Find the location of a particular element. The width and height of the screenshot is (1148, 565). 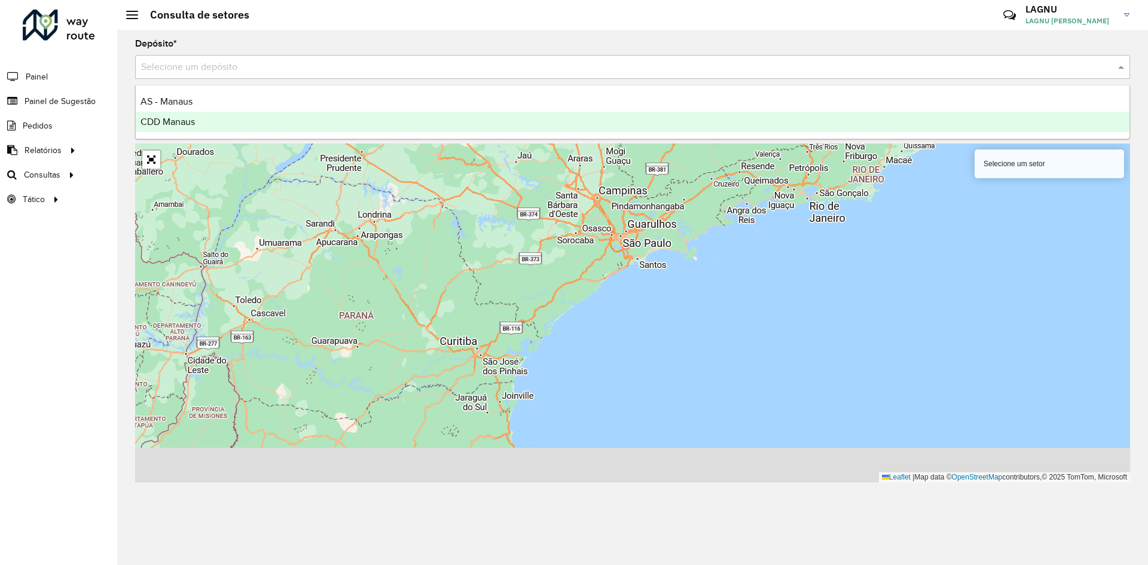

a: Leaflet is located at coordinates (896, 477).